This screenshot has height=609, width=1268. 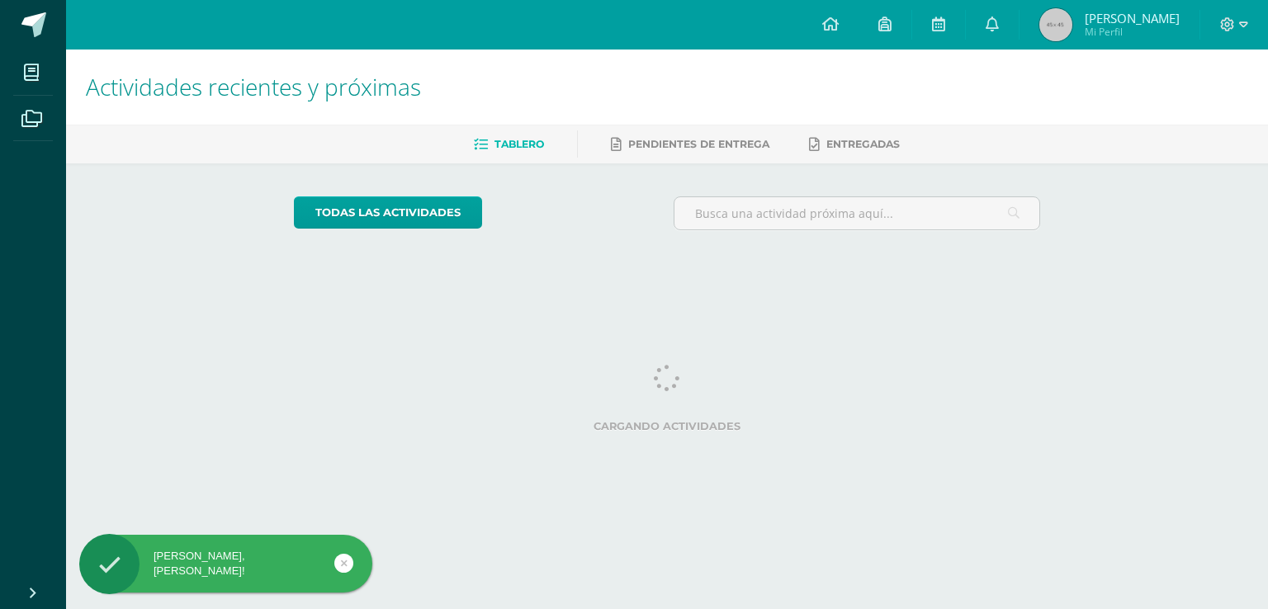 I want to click on img: 45x45, so click(x=1056, y=25).